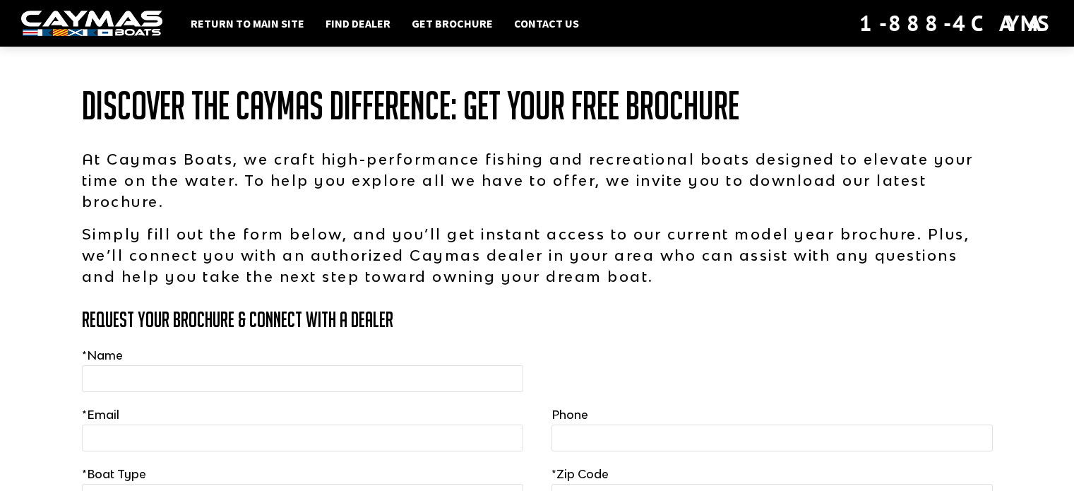 The image size is (1074, 491). Describe the element at coordinates (538, 180) in the screenshot. I see `p: At Caymas Boats, we craft high-performance fishing and recreational boats designed to elevate you...` at that location.